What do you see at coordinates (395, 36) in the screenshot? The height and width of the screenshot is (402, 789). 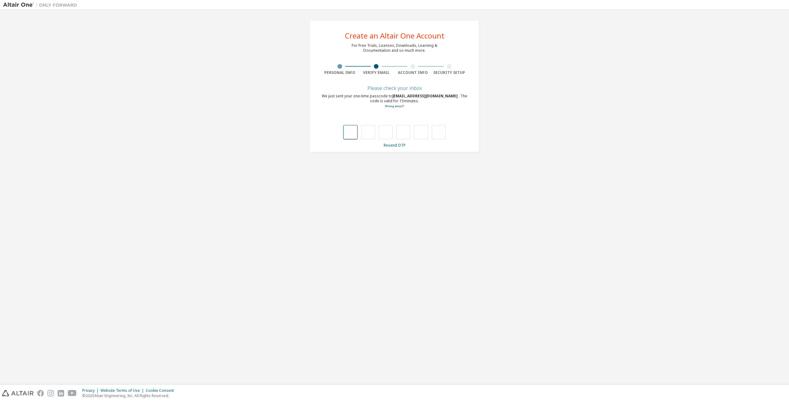 I see `div: Create an Altair One Account` at bounding box center [395, 36].